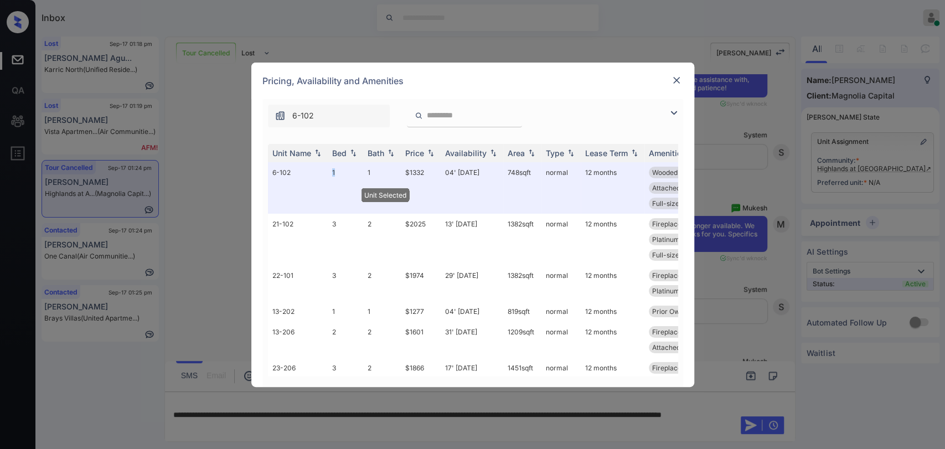 This screenshot has width=945, height=449. I want to click on div: Amenities, so click(667, 153).